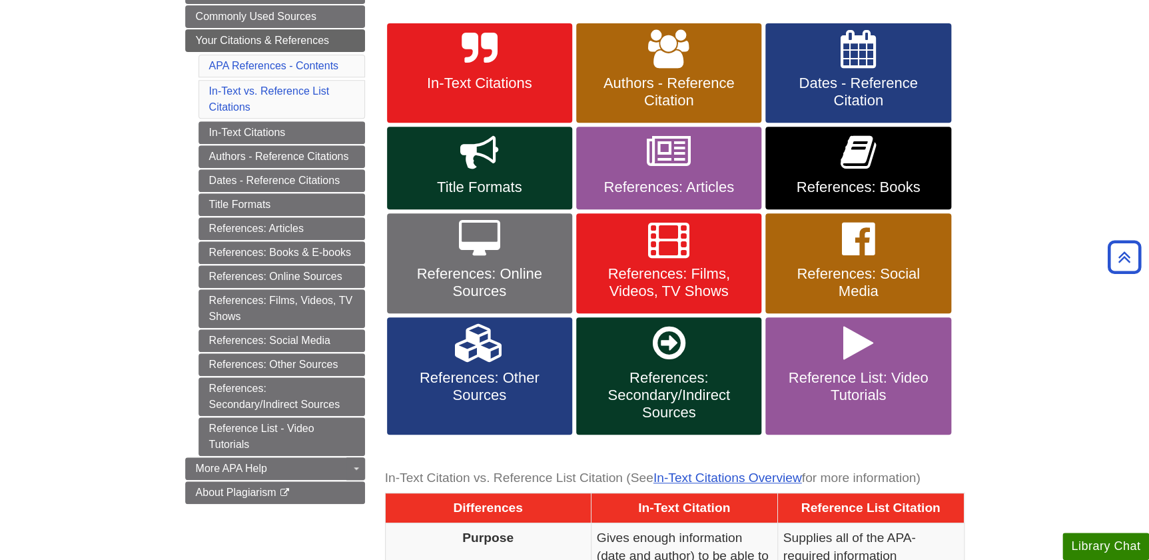 The height and width of the screenshot is (560, 1149). I want to click on a: Dates - Reference Citation, so click(858, 73).